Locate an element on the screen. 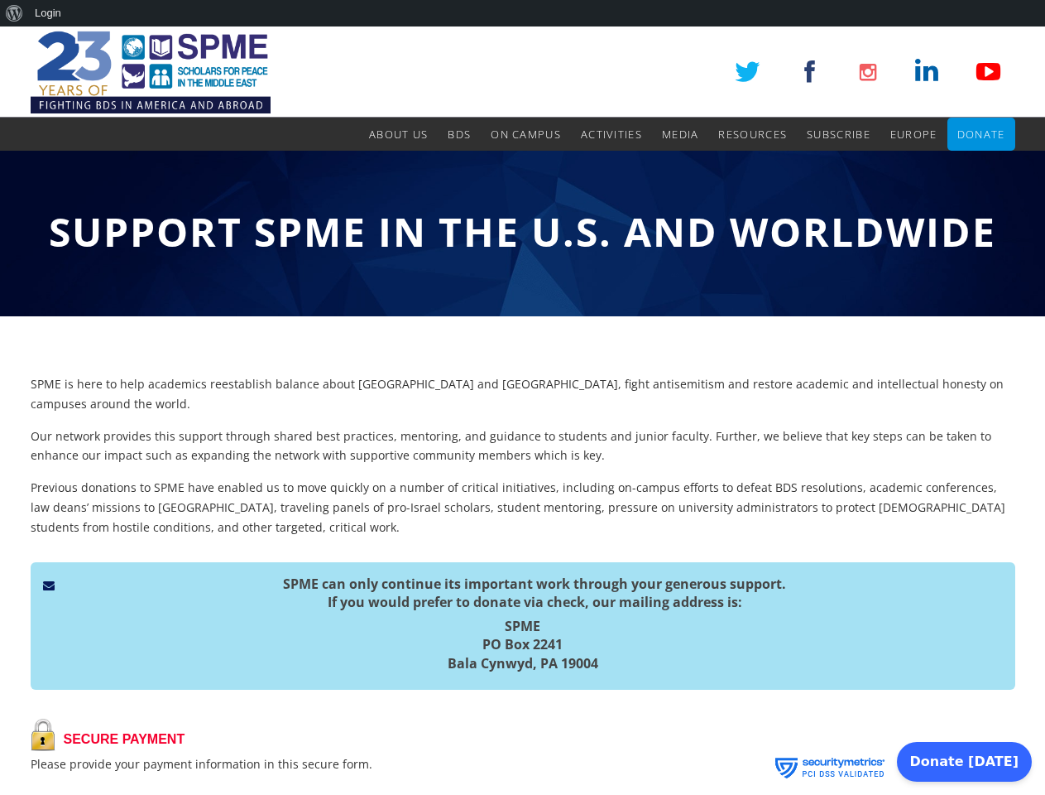 Image resolution: width=1045 pixels, height=795 pixels. a: On Campus is located at coordinates (526, 134).